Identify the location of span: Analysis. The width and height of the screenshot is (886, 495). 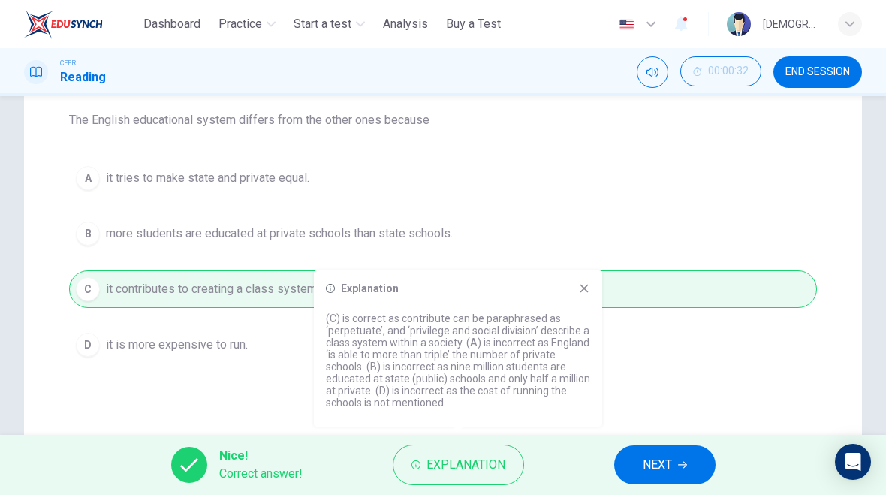
(406, 24).